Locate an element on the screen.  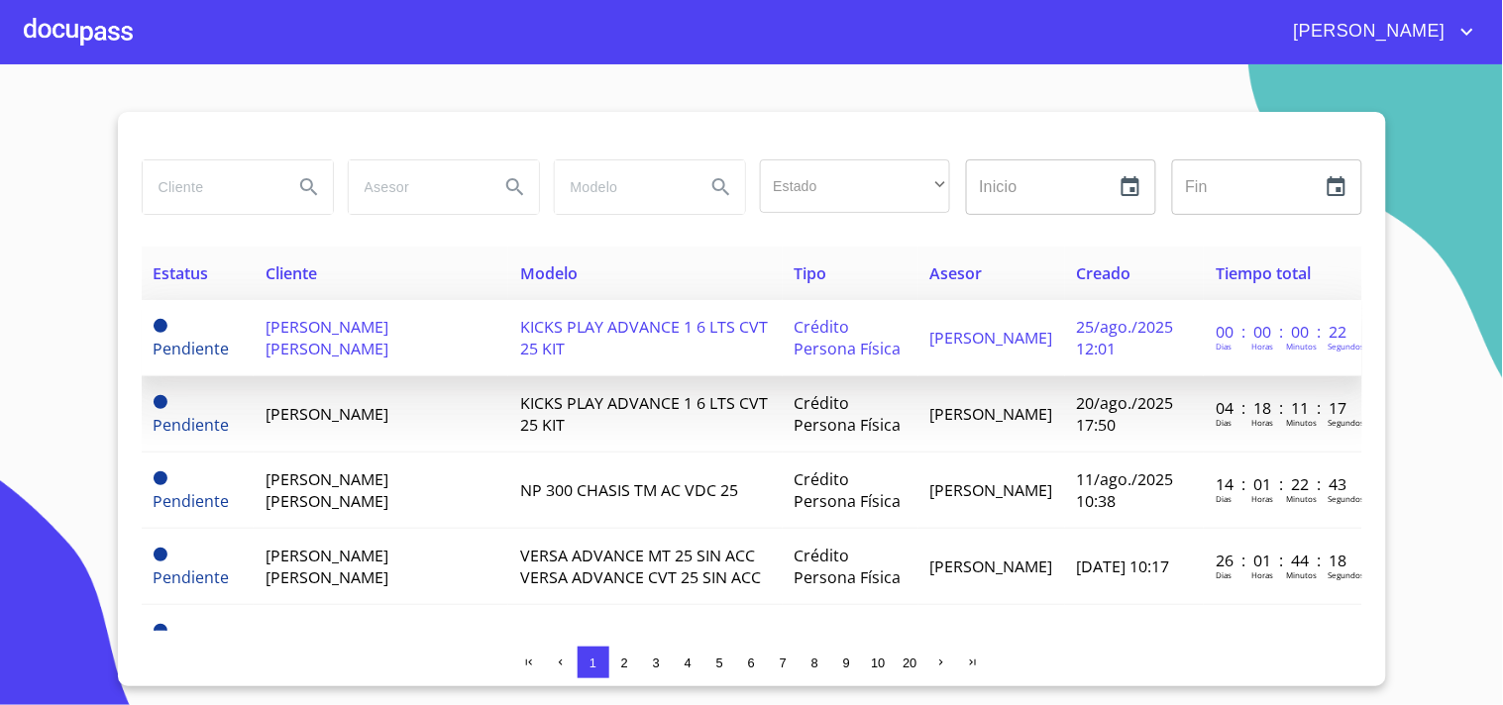
span: Asesor is located at coordinates (956, 273).